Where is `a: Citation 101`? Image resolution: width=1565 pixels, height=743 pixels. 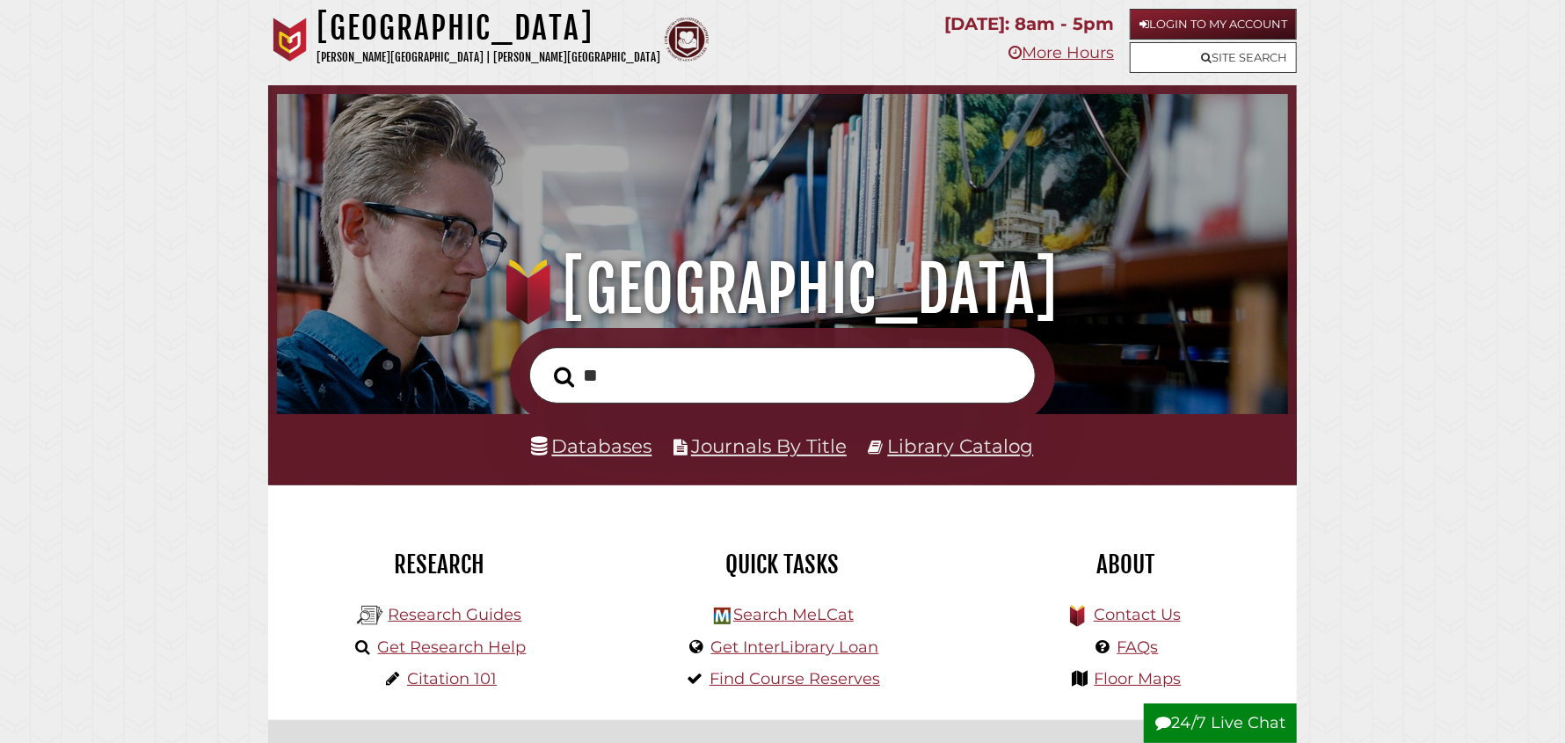
a: Citation 101 is located at coordinates (452, 679).